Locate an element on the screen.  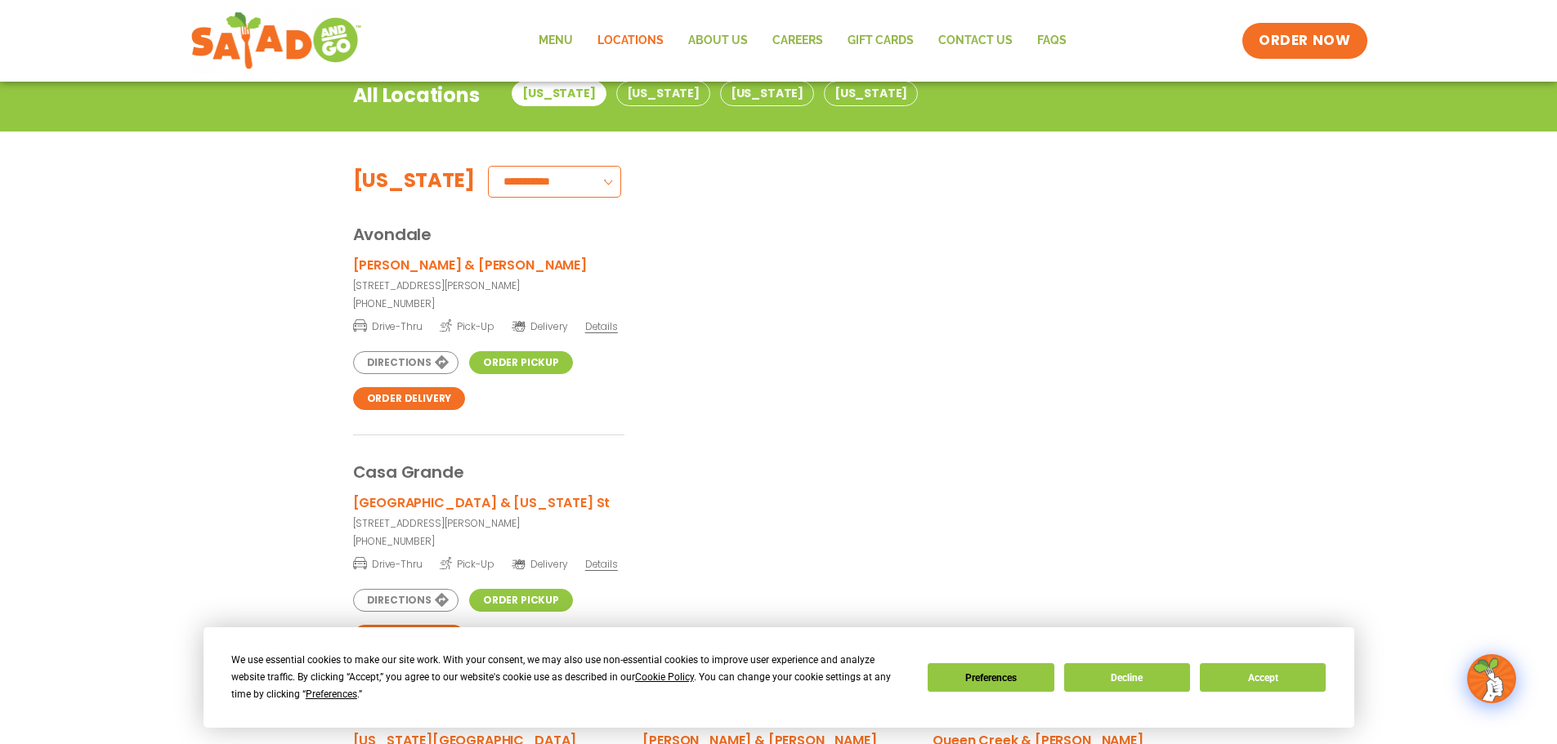
div: Tabbed content is located at coordinates (719, 101).